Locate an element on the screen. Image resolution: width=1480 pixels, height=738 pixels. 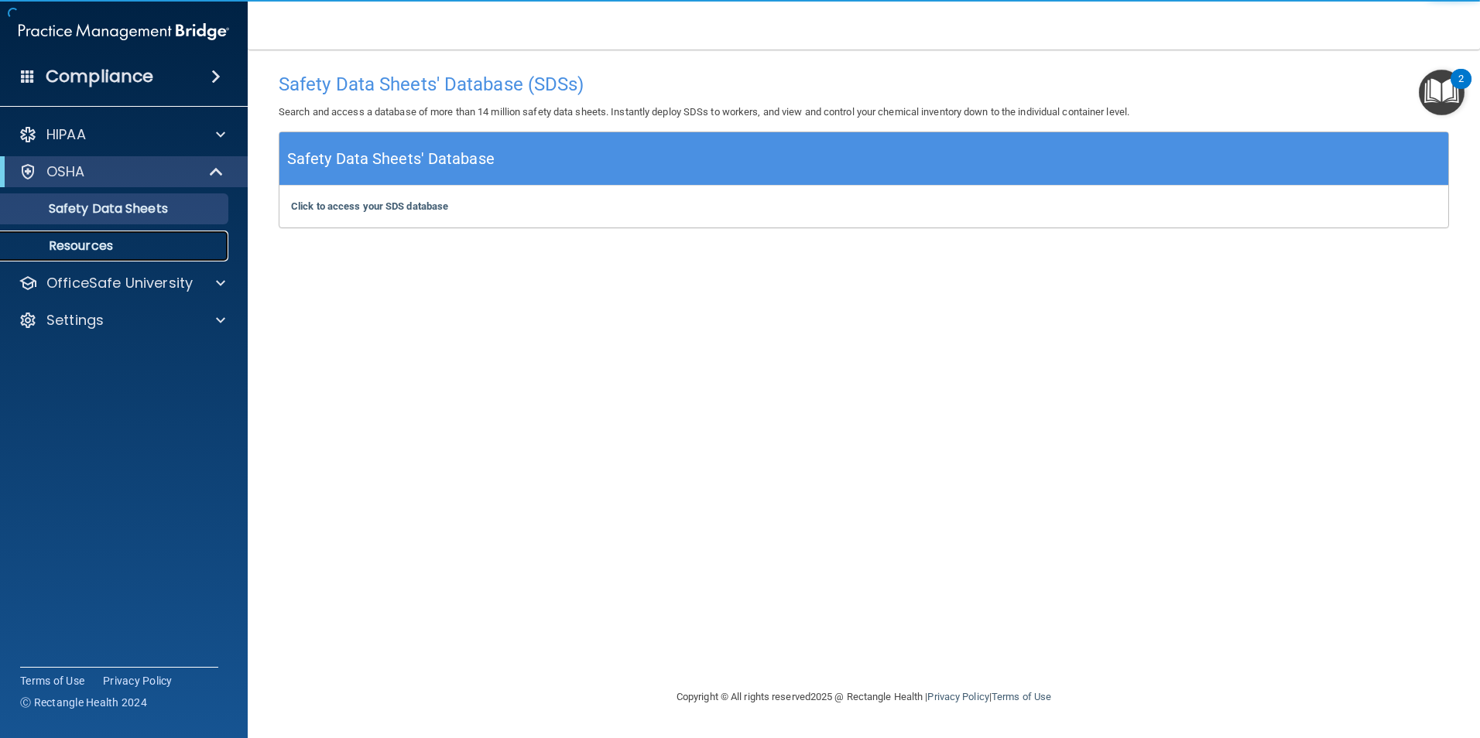
button: Open Resource Center, 2 new notifications is located at coordinates (1441, 92).